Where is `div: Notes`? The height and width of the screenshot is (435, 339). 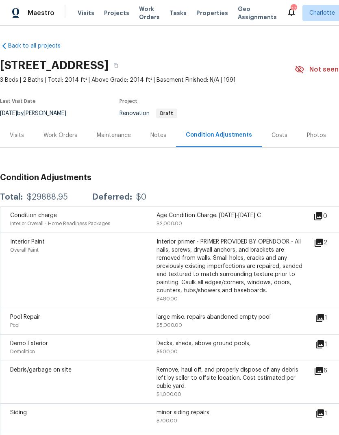
div: Notes is located at coordinates (158, 135).